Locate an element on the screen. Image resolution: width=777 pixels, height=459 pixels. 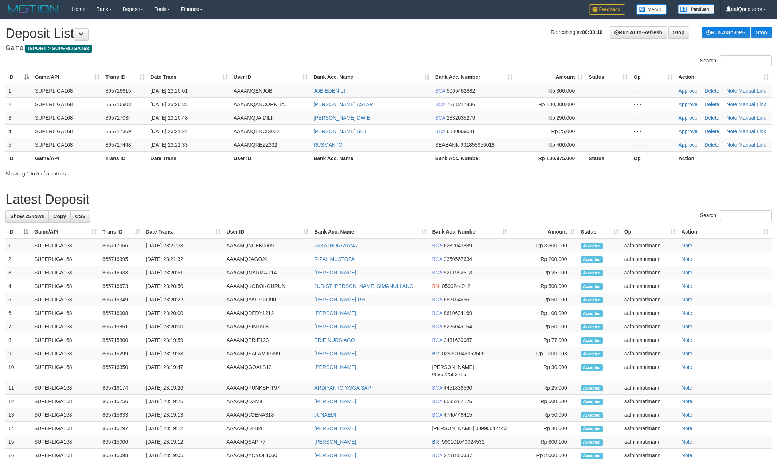
div: Showing 1 to 5 of 5 entries is located at coordinates (162, 172).